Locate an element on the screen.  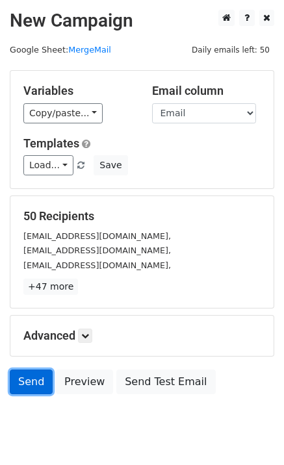
a: Copy/paste... is located at coordinates (63, 113).